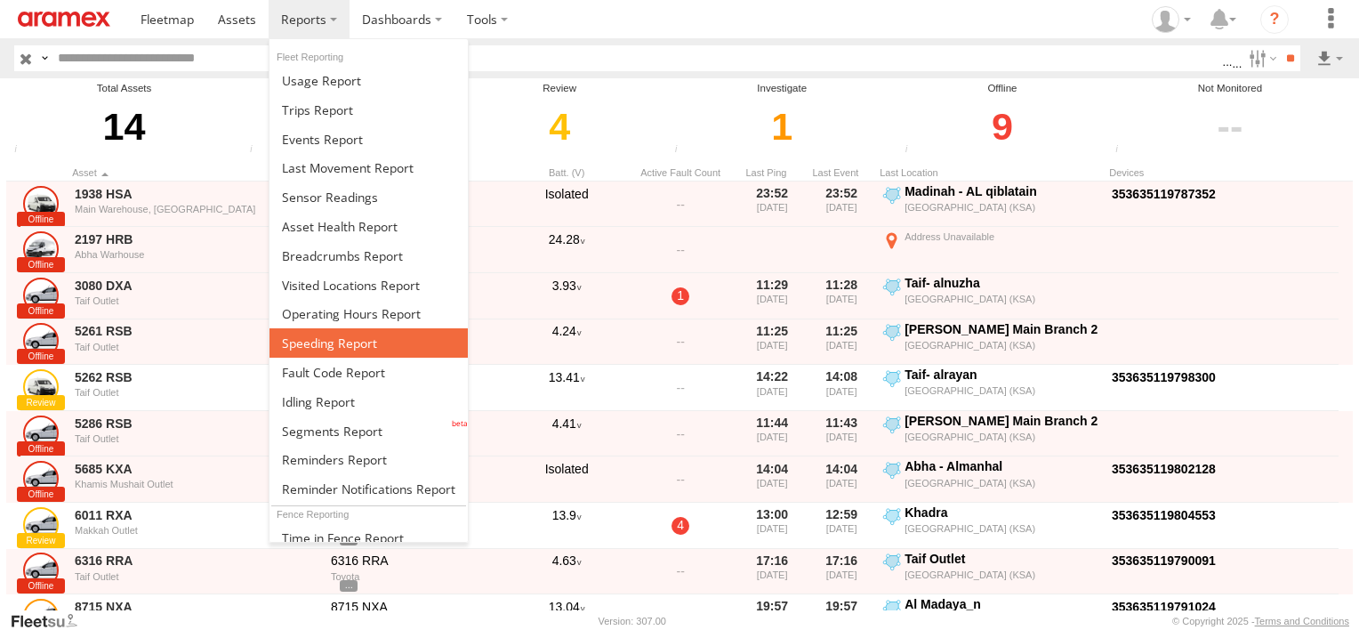  Describe the element at coordinates (632, 621) in the screenshot. I see `div: Version: 307.00` at that location.